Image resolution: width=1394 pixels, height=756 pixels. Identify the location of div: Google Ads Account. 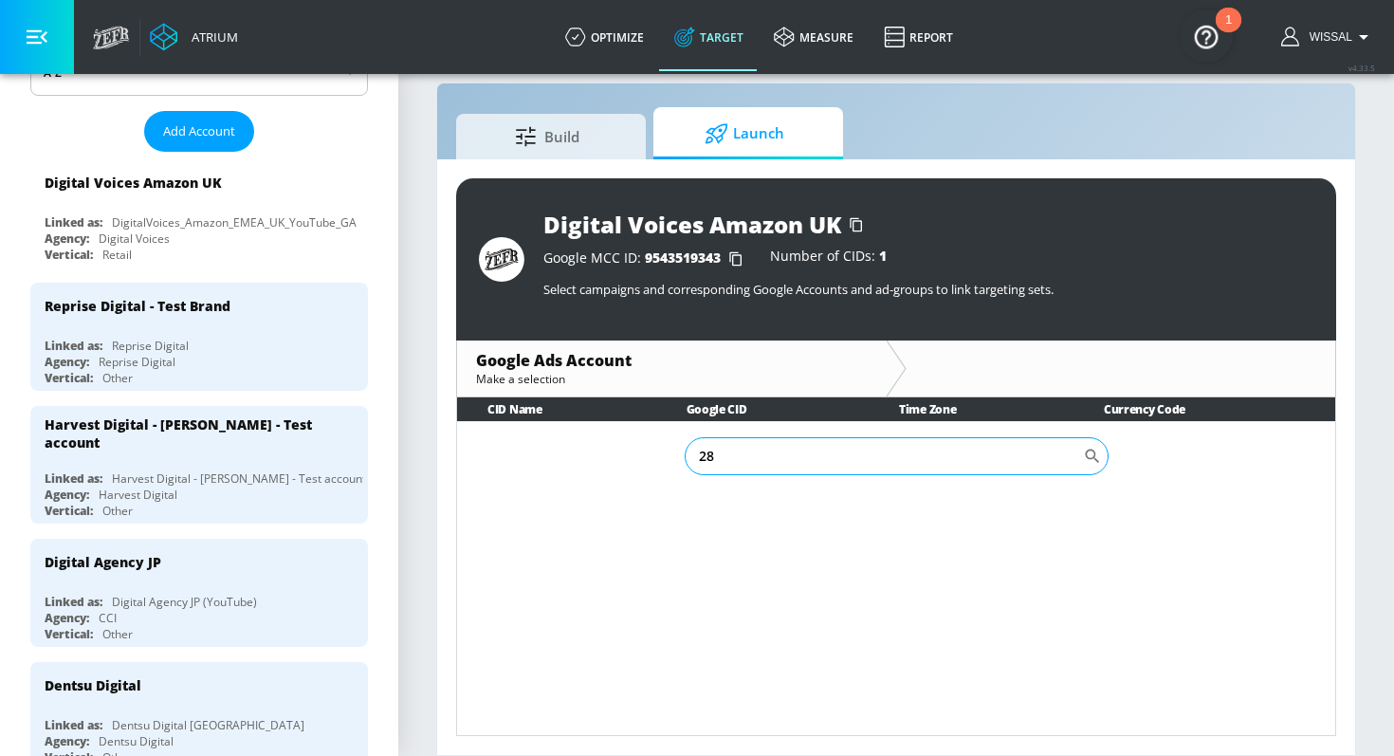
(671, 360).